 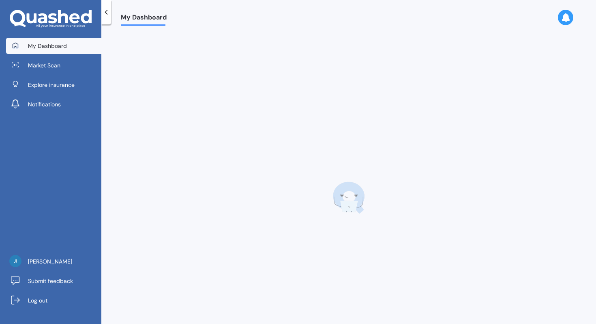 What do you see at coordinates (349, 197) in the screenshot?
I see `img: q-laptop.bc25ffb5ccee3f42f31d.webp` at bounding box center [349, 197].